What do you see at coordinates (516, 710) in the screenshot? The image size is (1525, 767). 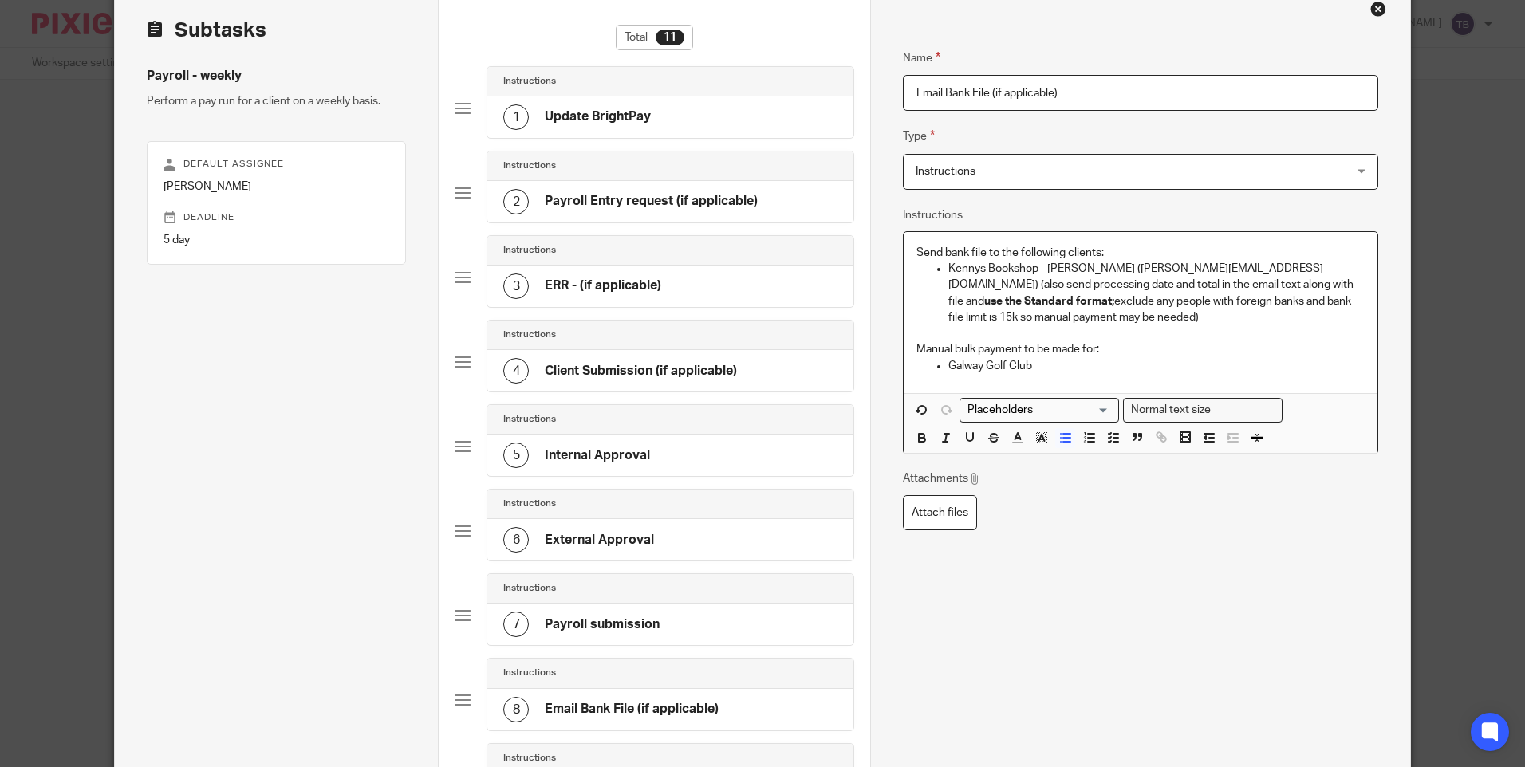 I see `div: 8` at bounding box center [516, 710].